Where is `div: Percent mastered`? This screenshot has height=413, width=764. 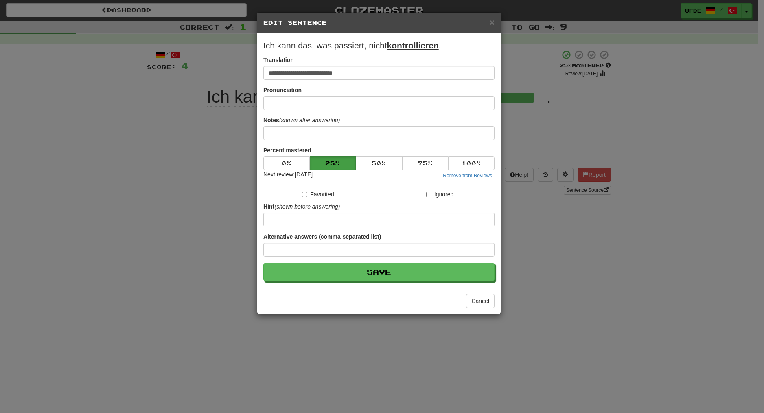 div: Percent mastered is located at coordinates (379, 163).